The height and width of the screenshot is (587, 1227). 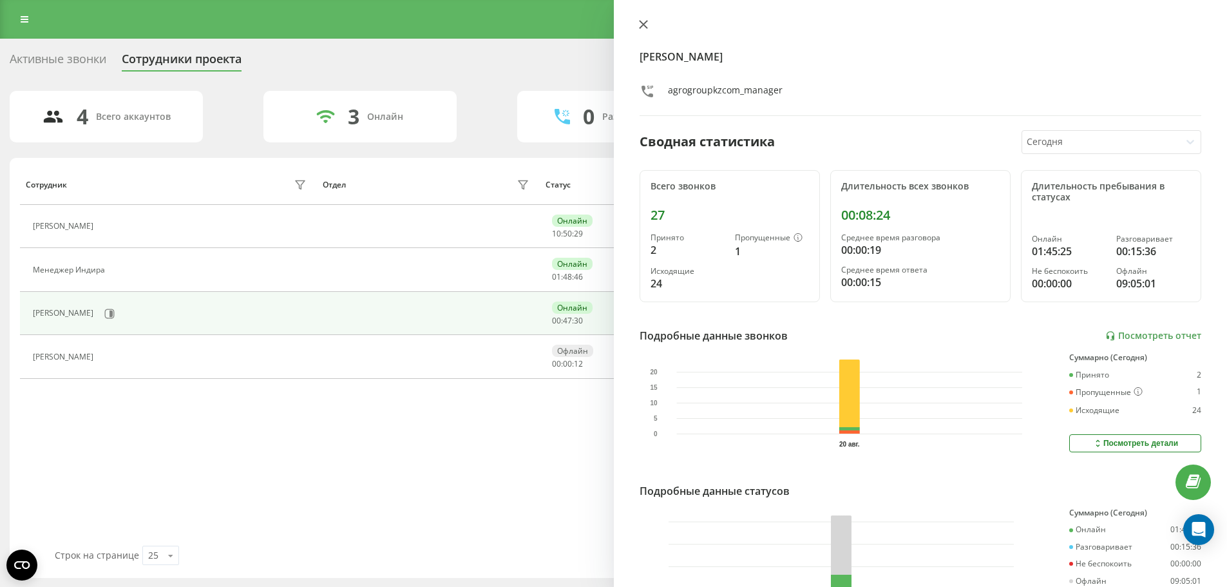 I want to click on span: 48, so click(x=568, y=276).